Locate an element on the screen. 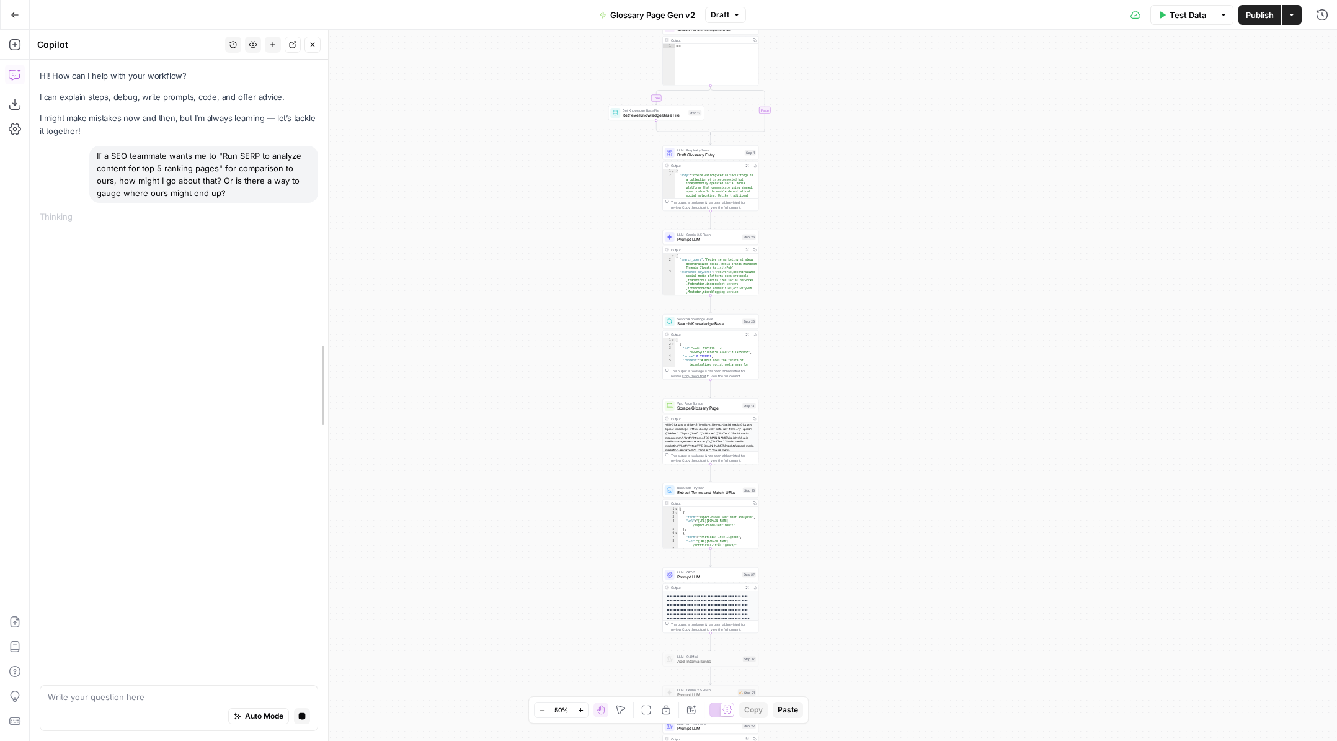 This screenshot has width=1337, height=741. div: Step 15 is located at coordinates (749, 490).